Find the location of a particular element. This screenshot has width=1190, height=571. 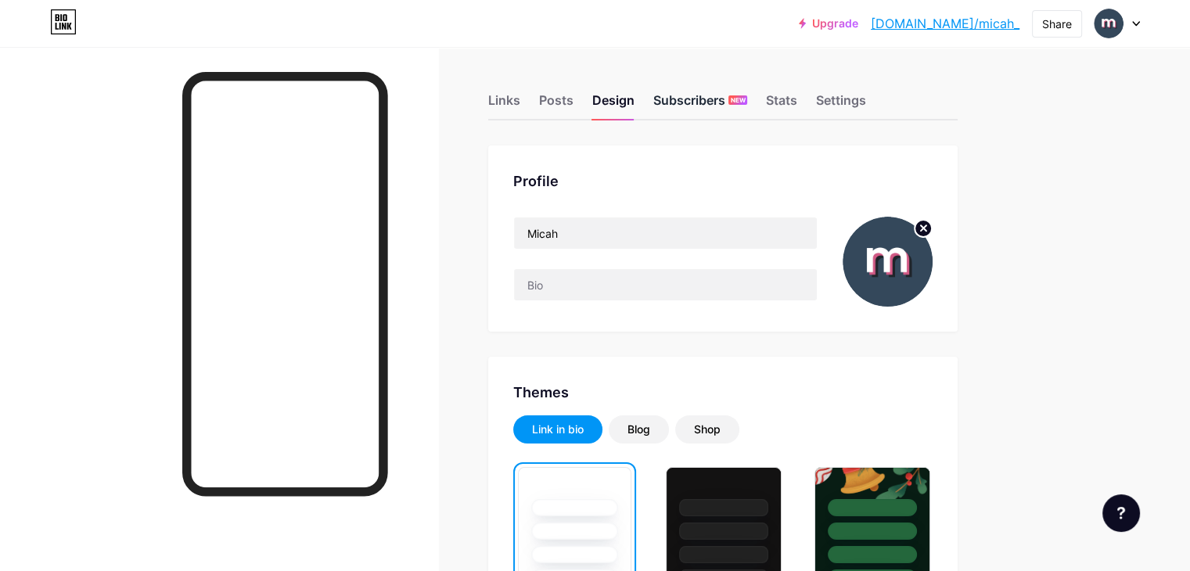

input: Name is located at coordinates (665, 233).